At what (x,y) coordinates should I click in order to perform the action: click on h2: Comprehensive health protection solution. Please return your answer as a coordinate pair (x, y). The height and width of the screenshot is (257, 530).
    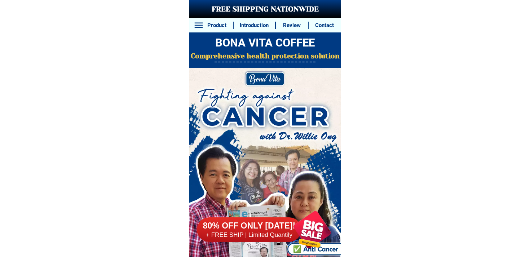
    Looking at the image, I should click on (265, 56).